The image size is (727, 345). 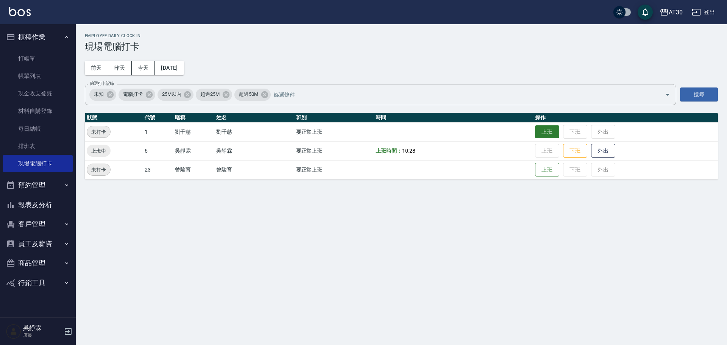 What do you see at coordinates (389, 151) in the screenshot?
I see `b: 上班時間：` at bounding box center [389, 151].